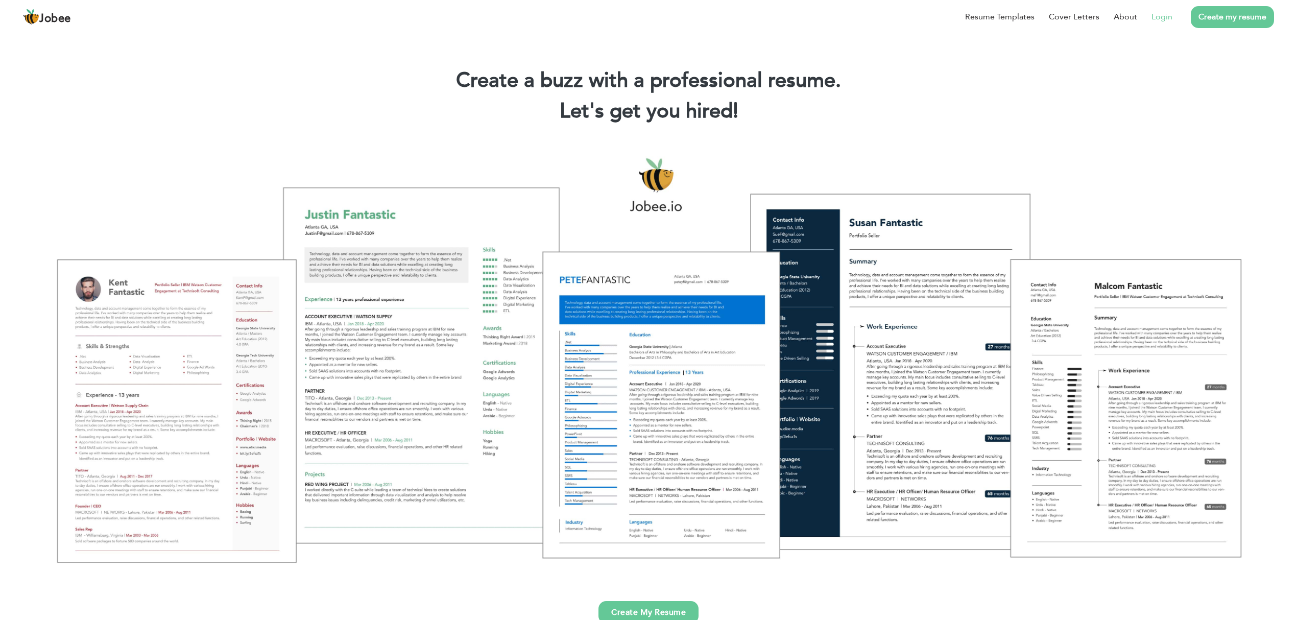 The width and height of the screenshot is (1297, 620). What do you see at coordinates (1162, 17) in the screenshot?
I see `a: Login` at bounding box center [1162, 17].